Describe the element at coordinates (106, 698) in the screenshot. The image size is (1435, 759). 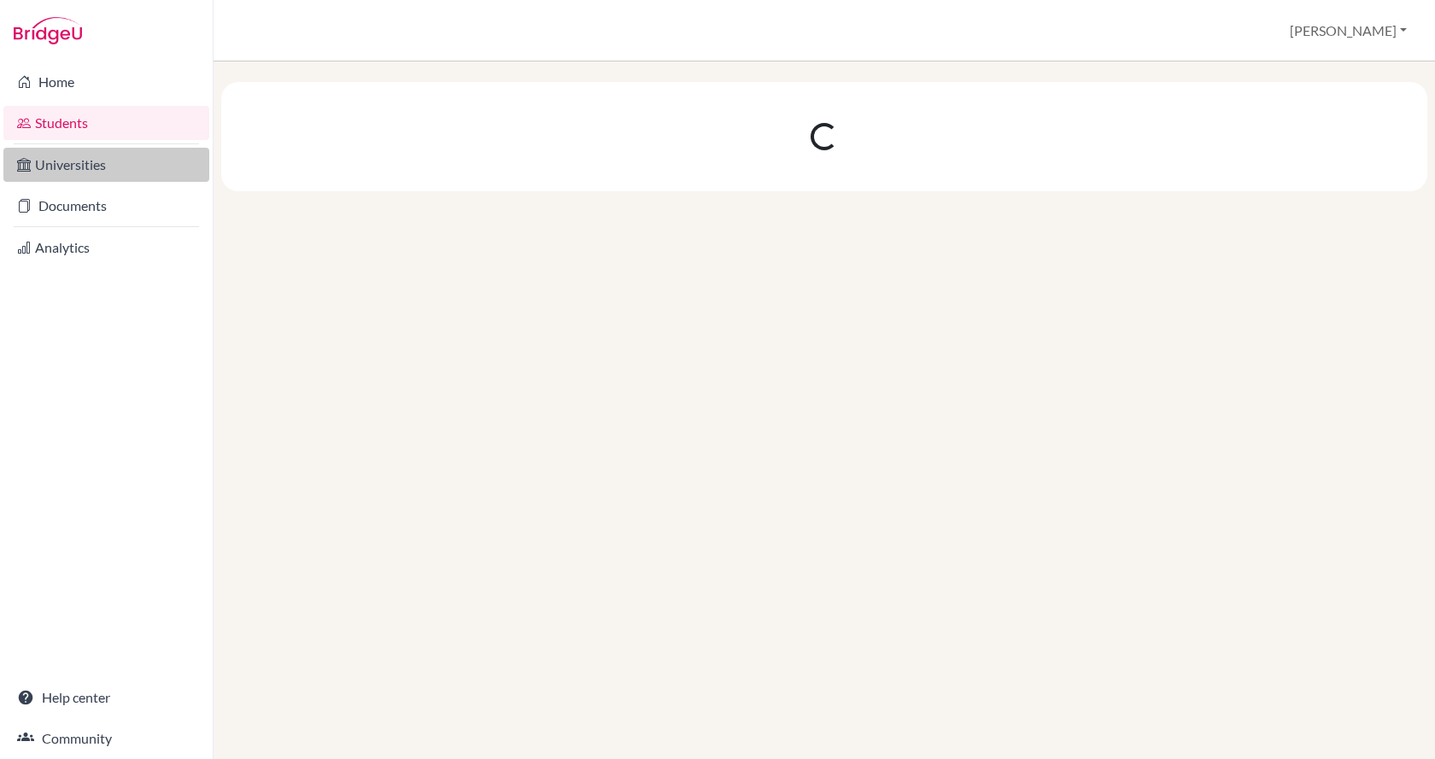
I see `a: Help center` at that location.